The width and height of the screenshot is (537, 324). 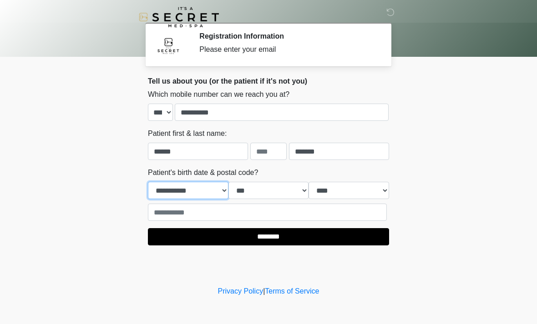 What do you see at coordinates (287, 50) in the screenshot?
I see `div: Please enter your email` at bounding box center [287, 50].